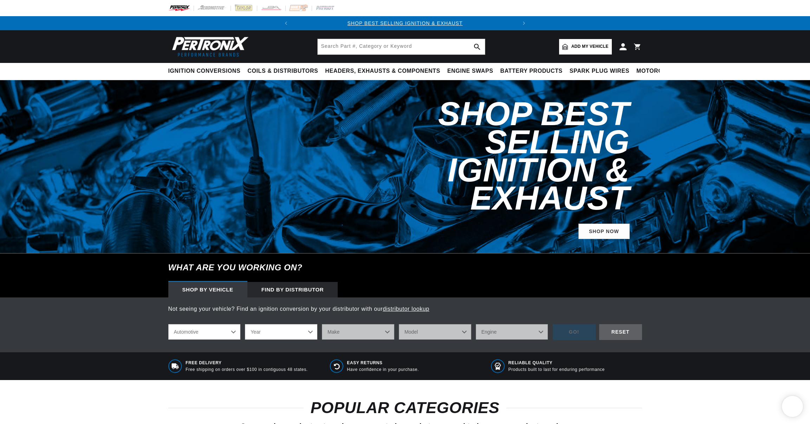 The height and width of the screenshot is (424, 810). Describe the element at coordinates (599, 71) in the screenshot. I see `summary: Spark Plug Wires` at that location.